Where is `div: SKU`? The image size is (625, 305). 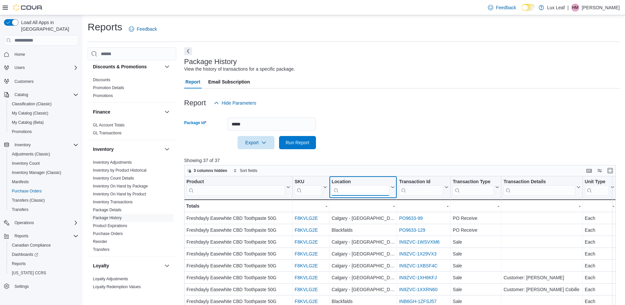
div: SKU is located at coordinates (308, 182).